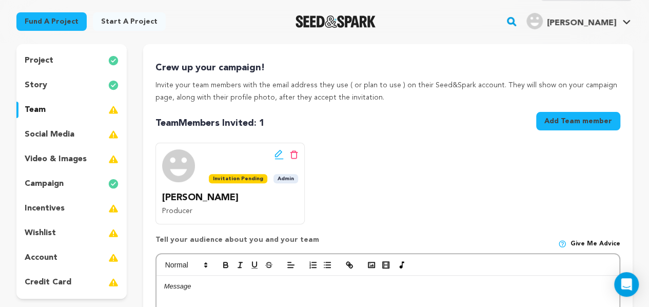  Describe the element at coordinates (578, 20) in the screenshot. I see `a: Gendron R.'s Profile` at that location.